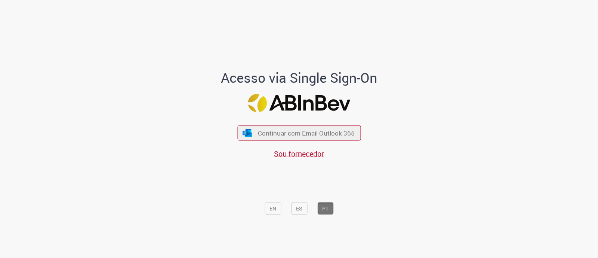  What do you see at coordinates (299, 77) in the screenshot?
I see `h1: Acesso via Single Sign-On` at bounding box center [299, 77].